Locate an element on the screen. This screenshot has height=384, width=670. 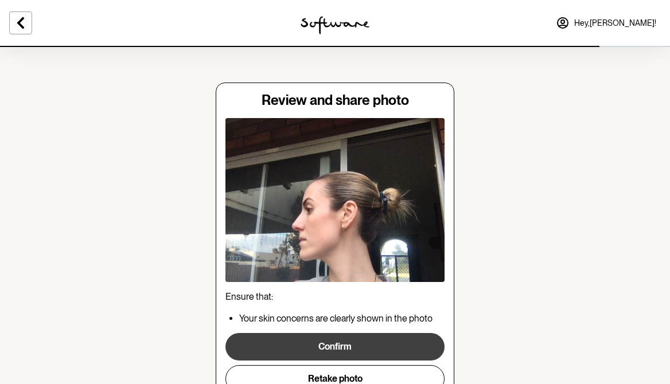
img: review image is located at coordinates (335, 200).